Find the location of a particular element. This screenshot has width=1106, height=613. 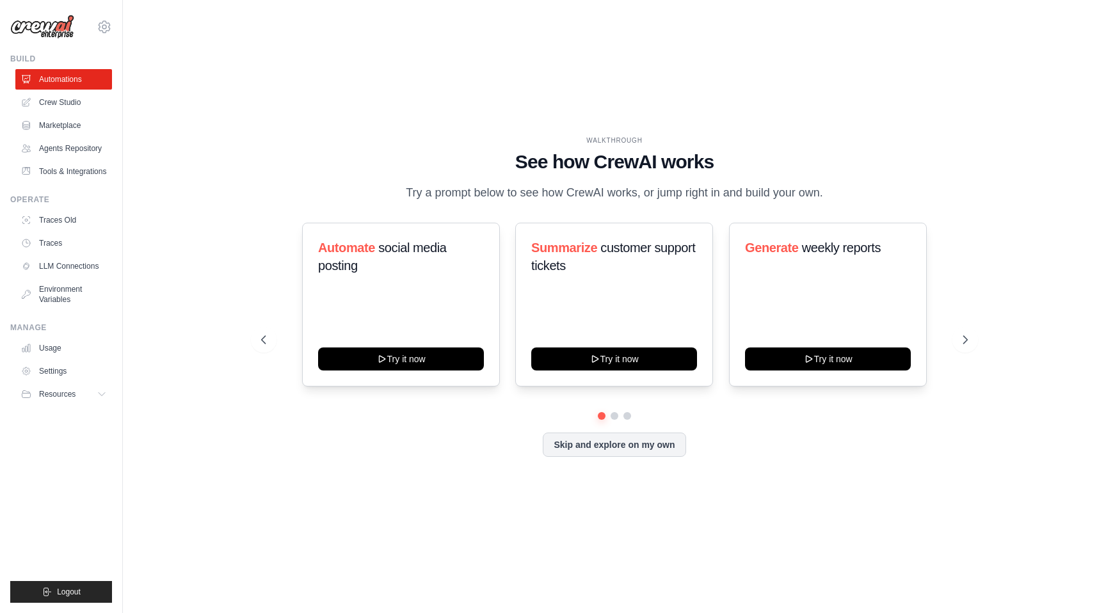

a: Crew Studio is located at coordinates (63, 102).